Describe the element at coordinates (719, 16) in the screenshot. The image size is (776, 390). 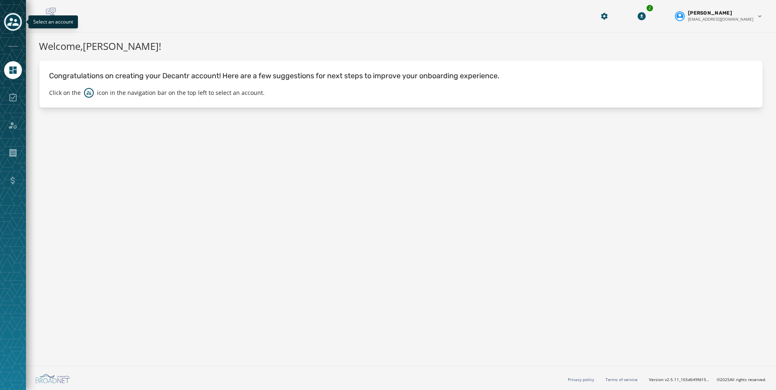
I see `button: User settings` at that location.